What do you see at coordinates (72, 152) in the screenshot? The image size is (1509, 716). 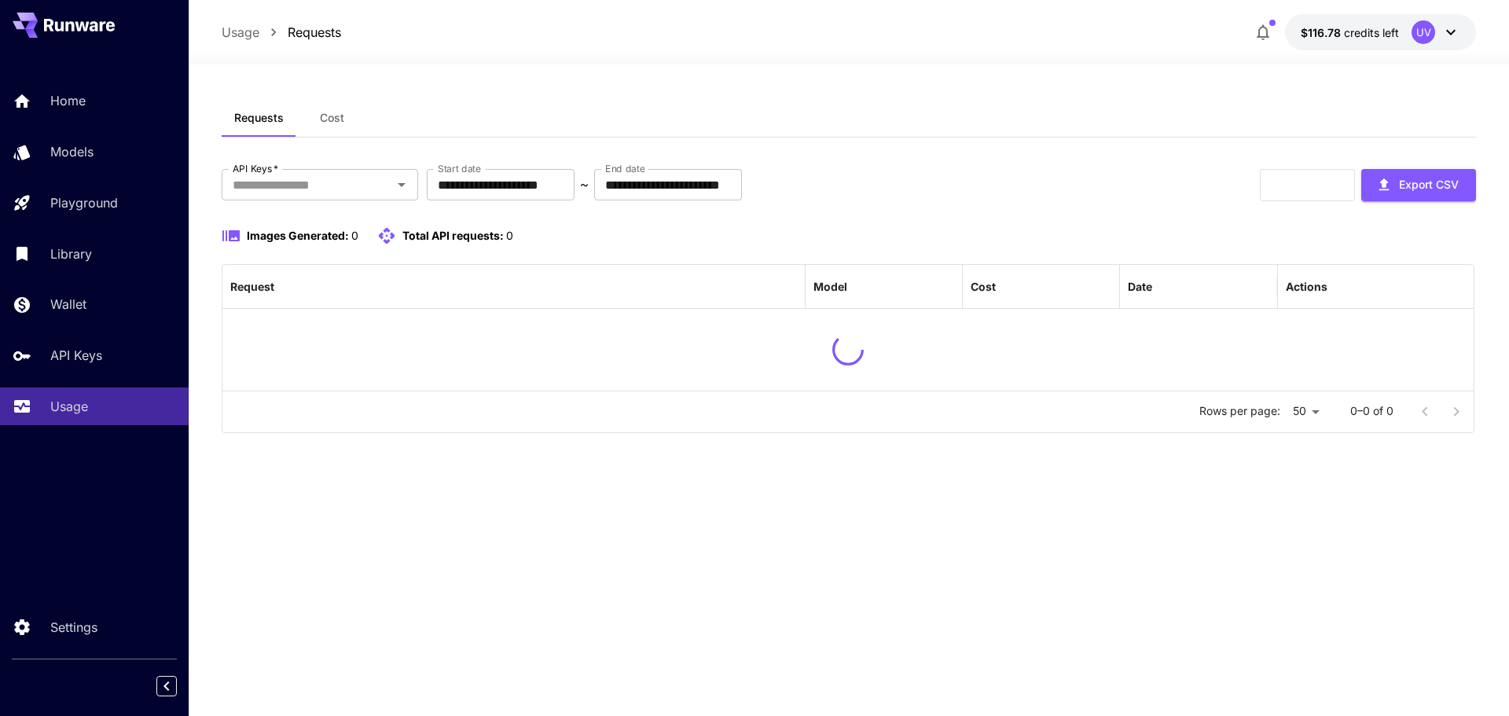 I see `p: Models` at bounding box center [72, 152].